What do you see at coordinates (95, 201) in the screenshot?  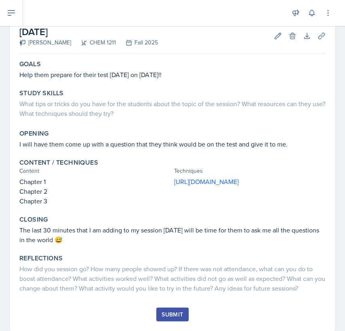 I see `p: Chapter 3` at bounding box center [95, 201].